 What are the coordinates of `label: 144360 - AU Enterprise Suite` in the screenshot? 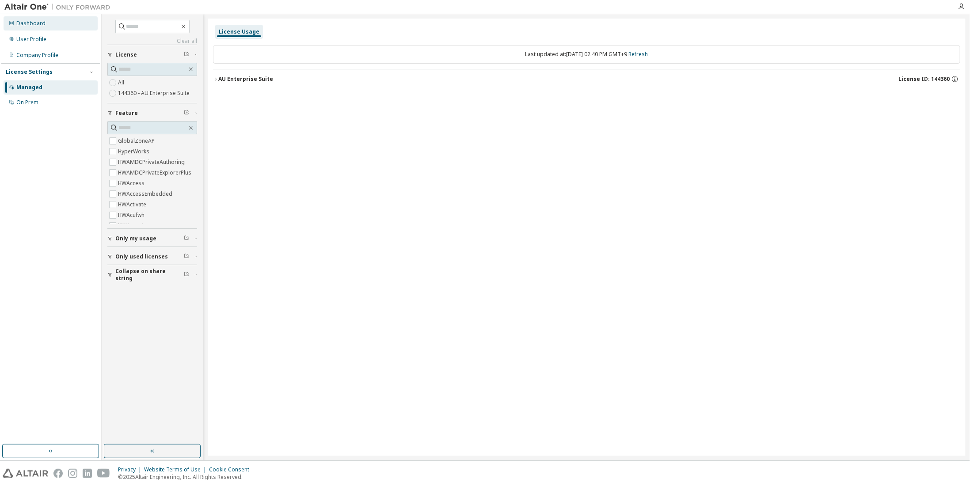 It's located at (155, 93).